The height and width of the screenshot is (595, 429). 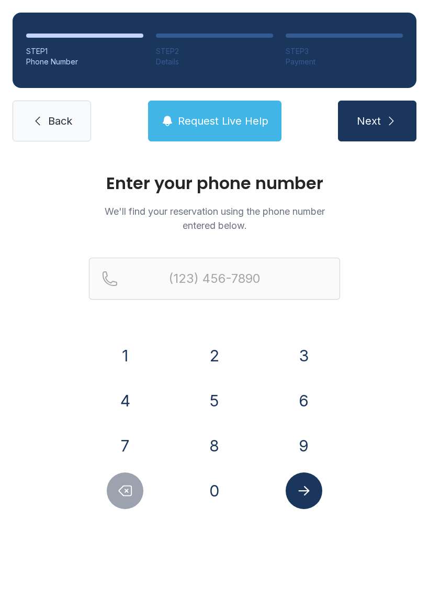 I want to click on button: 0, so click(x=215, y=491).